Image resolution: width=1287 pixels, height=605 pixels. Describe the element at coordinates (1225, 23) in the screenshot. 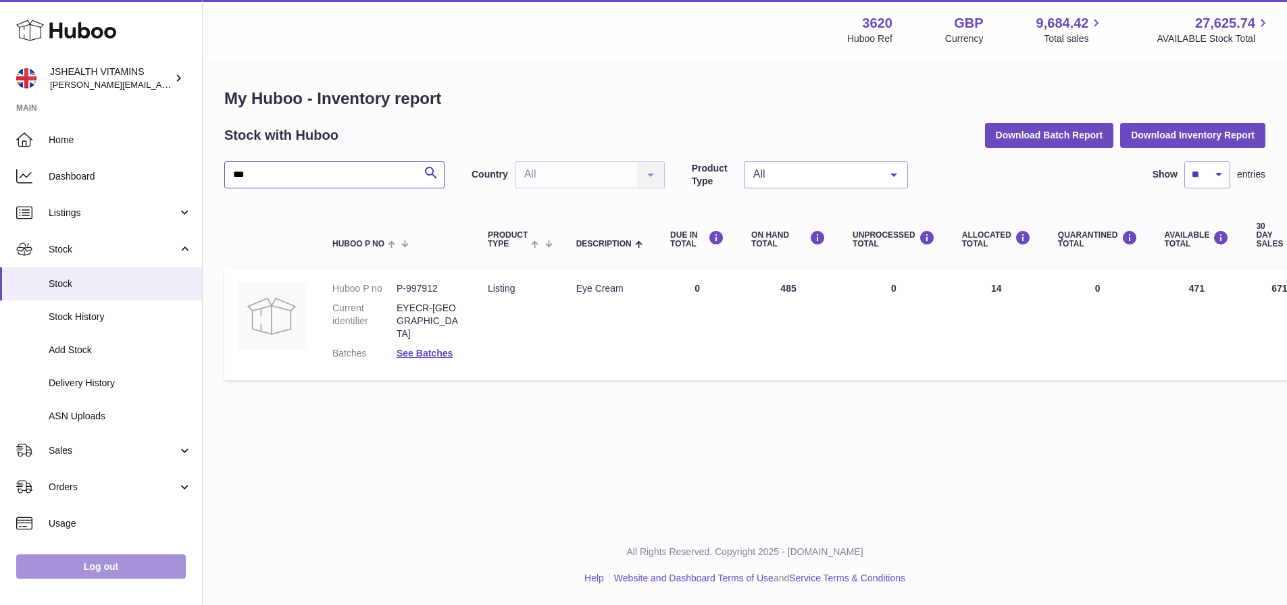

I see `span: 27,625.74` at that location.